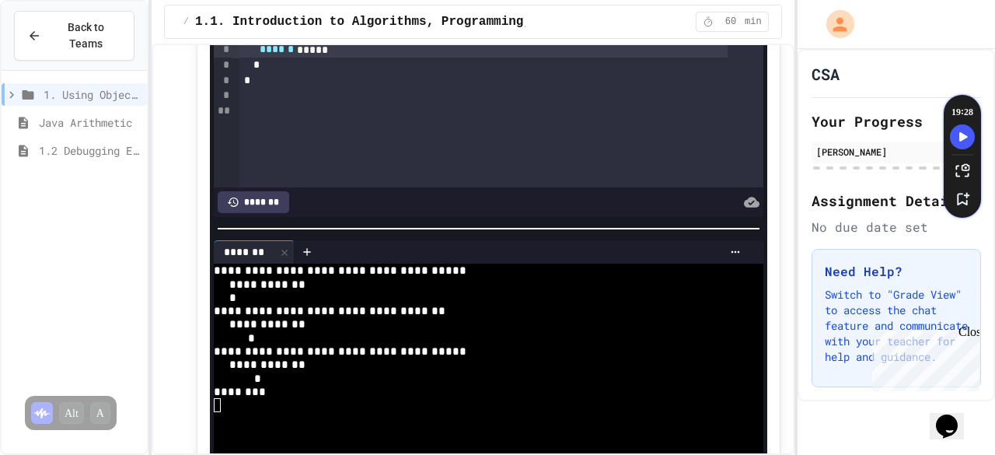 The width and height of the screenshot is (995, 455). I want to click on div: No due date set, so click(896, 227).